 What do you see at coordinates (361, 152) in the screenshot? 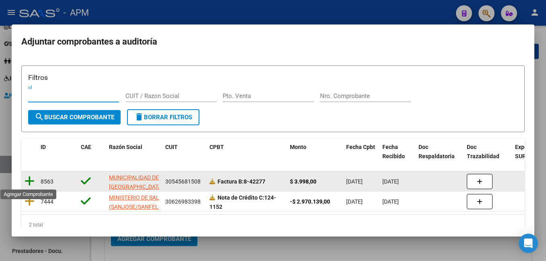
I see `datatable-header-cell: Fecha Cpbt` at bounding box center [361, 152].